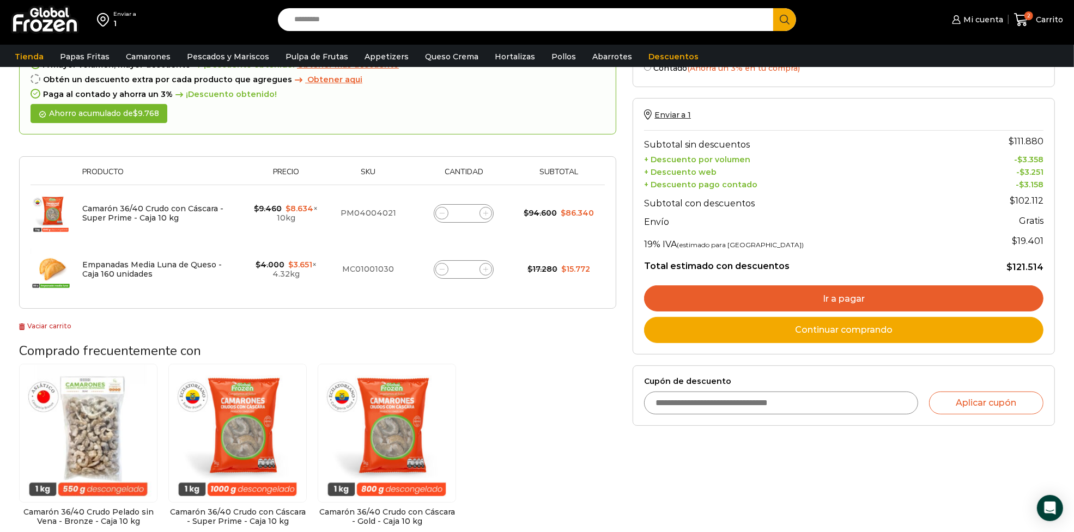 This screenshot has height=532, width=1074. I want to click on span: 2, so click(1028, 16).